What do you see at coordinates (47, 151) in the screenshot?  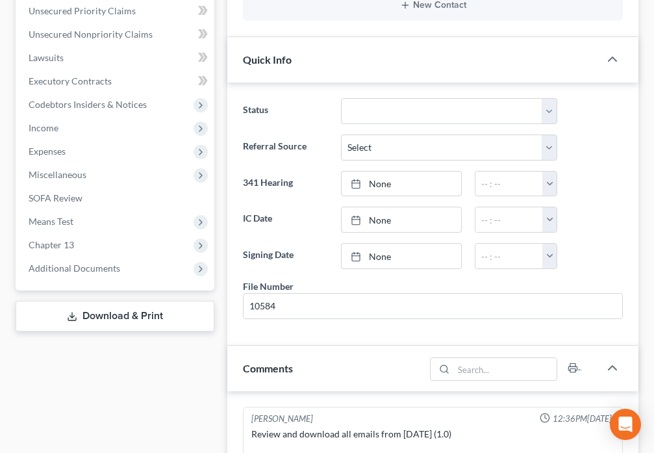 I see `span: Expenses` at bounding box center [47, 151].